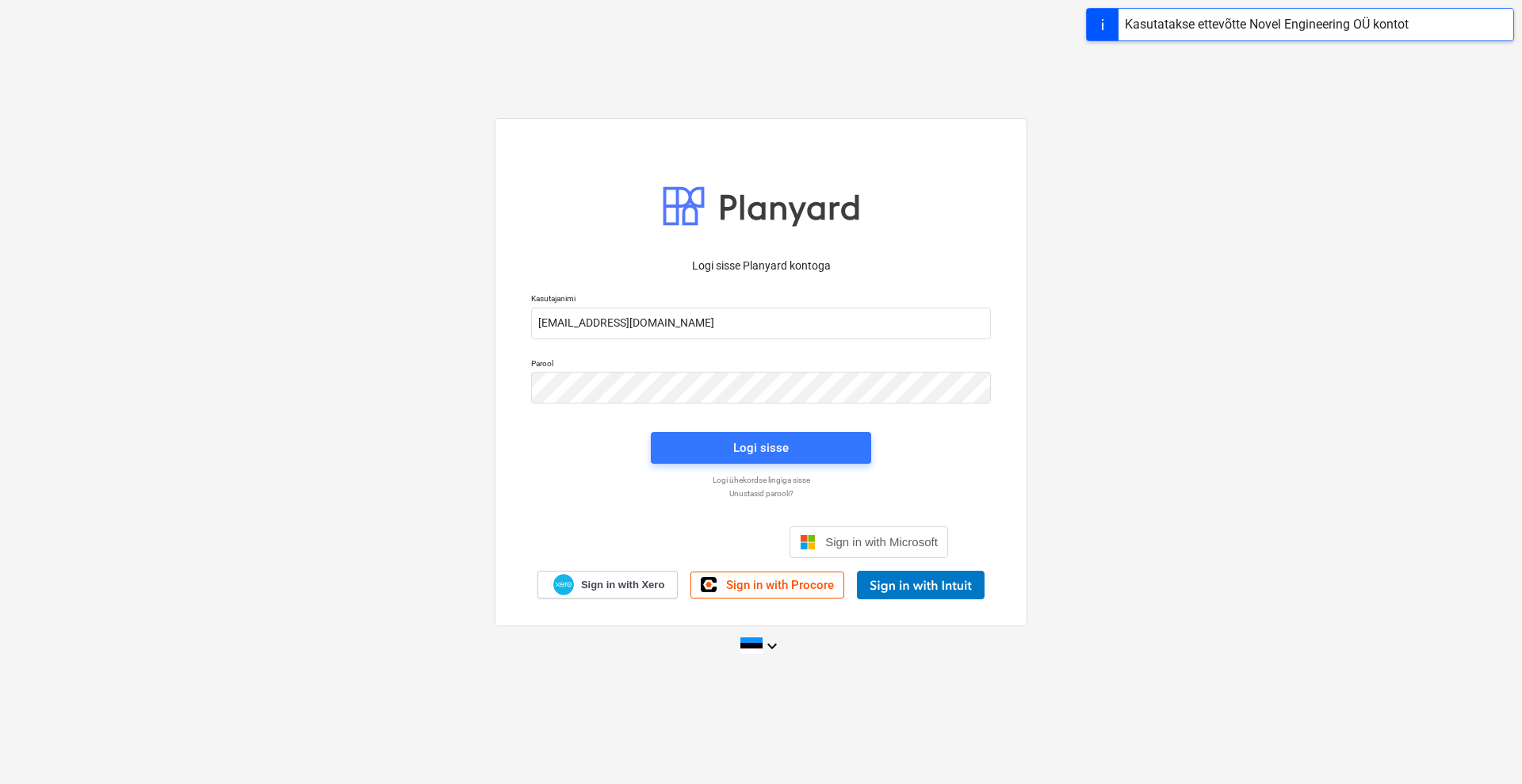 The image size is (1522, 784). What do you see at coordinates (767, 585) in the screenshot?
I see `a: Sign in with Procore` at bounding box center [767, 585].